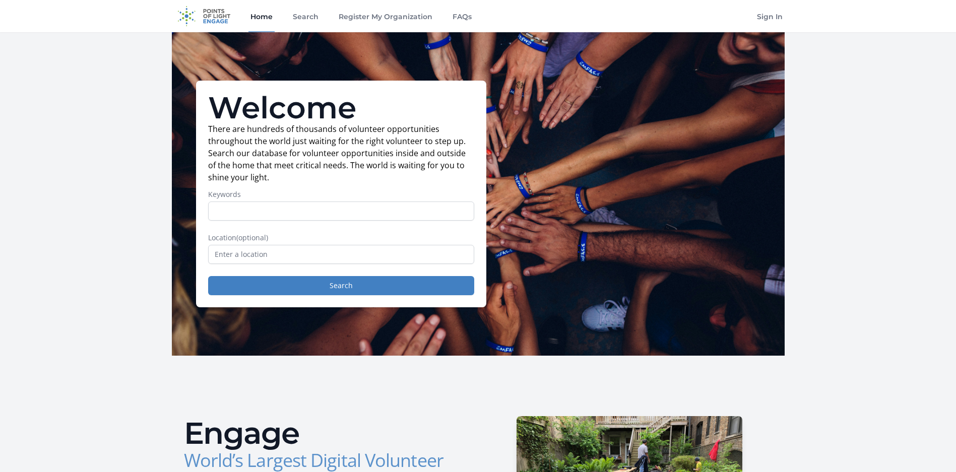 The image size is (956, 472). What do you see at coordinates (341, 194) in the screenshot?
I see `label: Keywords` at bounding box center [341, 194].